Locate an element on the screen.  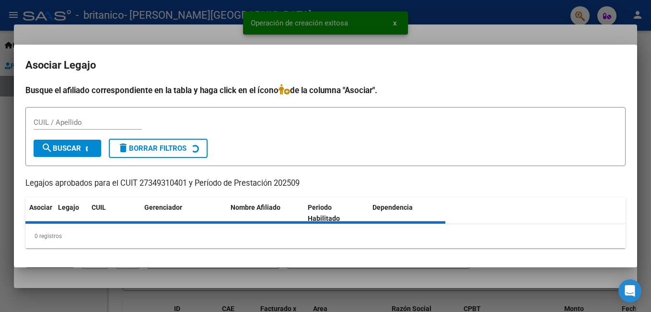
span: Asociar is located at coordinates (41, 207).